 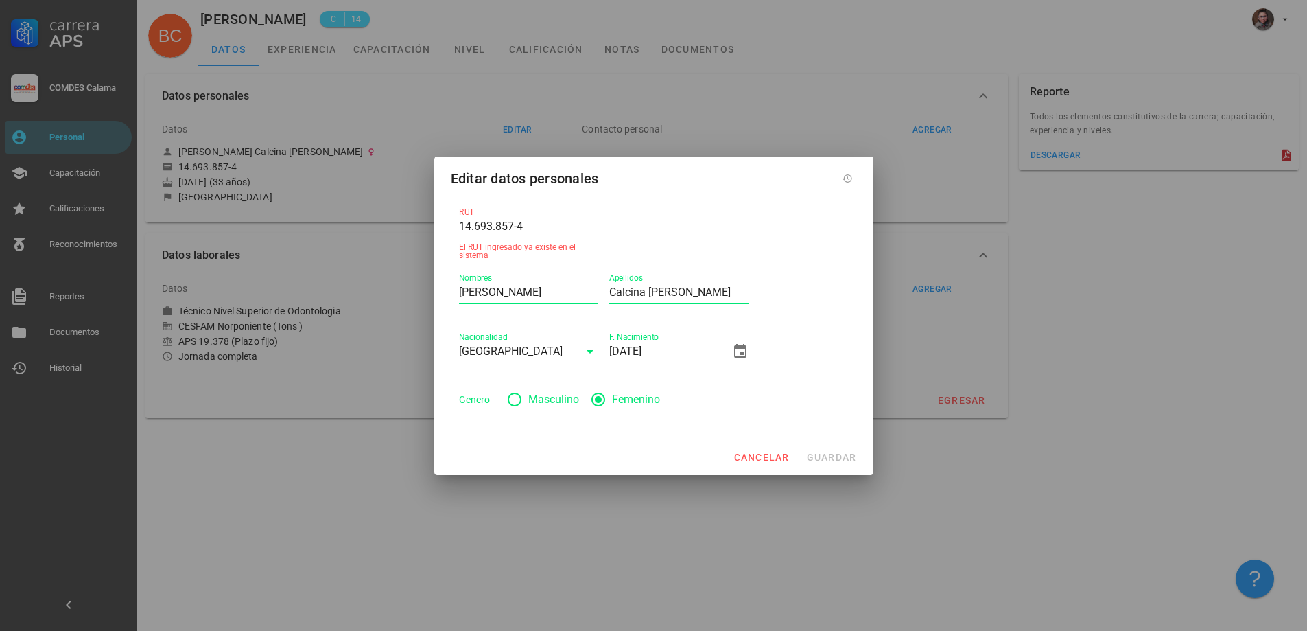 What do you see at coordinates (626, 278) in the screenshot?
I see `label: Apellidos` at bounding box center [626, 278].